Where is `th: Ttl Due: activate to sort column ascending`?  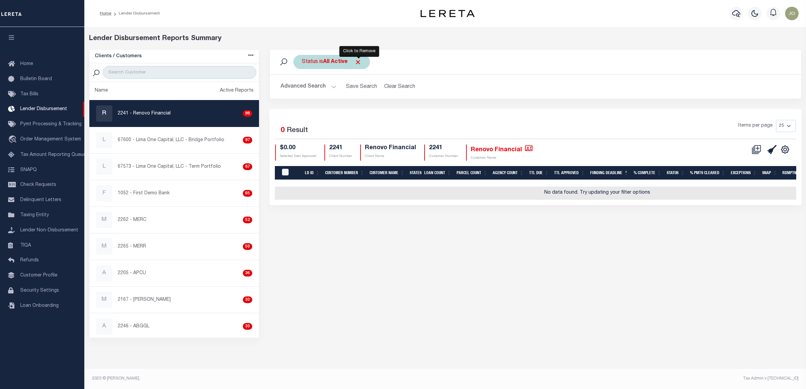 th: Ttl Due: activate to sort column ascending is located at coordinates (539, 173).